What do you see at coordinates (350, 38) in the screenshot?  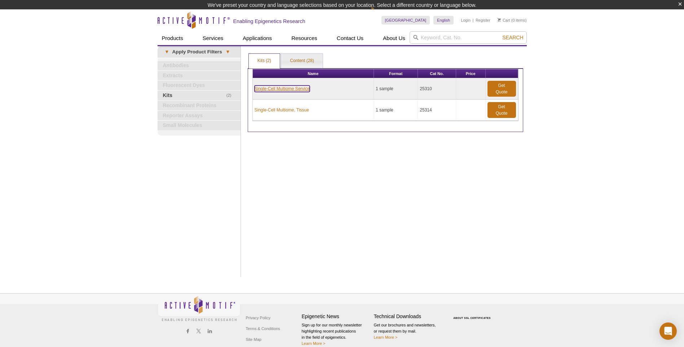 I see `a: Contact Us` at bounding box center [350, 38].